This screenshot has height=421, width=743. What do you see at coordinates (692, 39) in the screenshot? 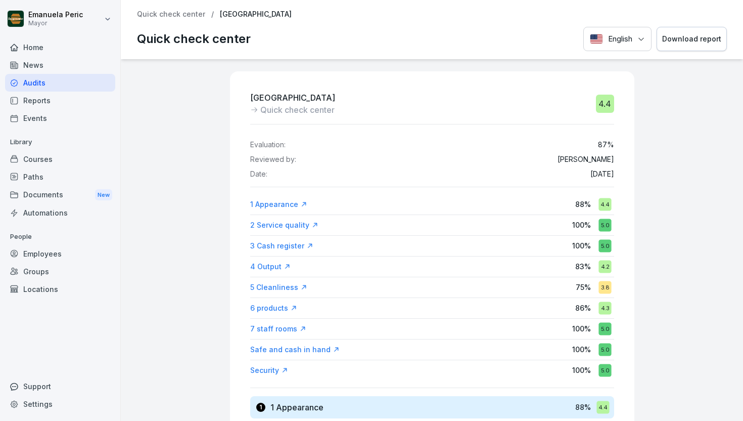
I see `button: Download report` at bounding box center [692, 39].